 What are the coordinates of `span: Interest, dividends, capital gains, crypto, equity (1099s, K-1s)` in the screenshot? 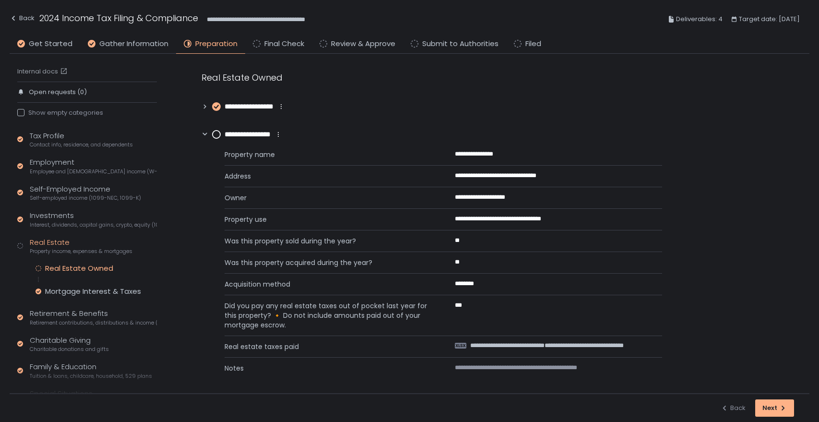 It's located at (93, 225).